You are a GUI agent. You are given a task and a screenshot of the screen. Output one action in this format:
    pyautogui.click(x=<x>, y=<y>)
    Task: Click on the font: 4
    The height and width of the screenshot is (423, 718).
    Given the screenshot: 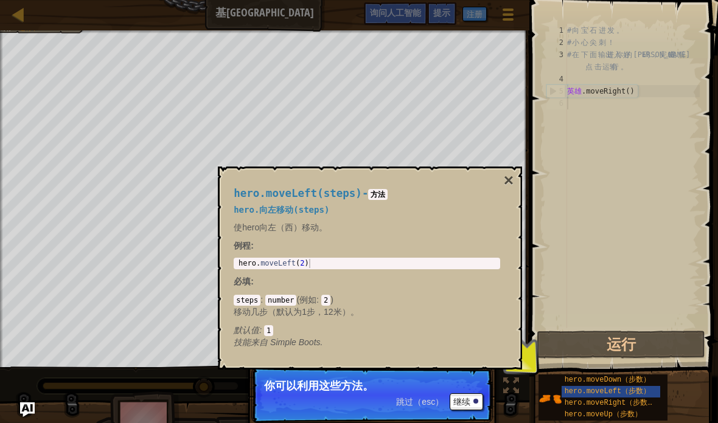 What is the action you would take?
    pyautogui.click(x=561, y=79)
    